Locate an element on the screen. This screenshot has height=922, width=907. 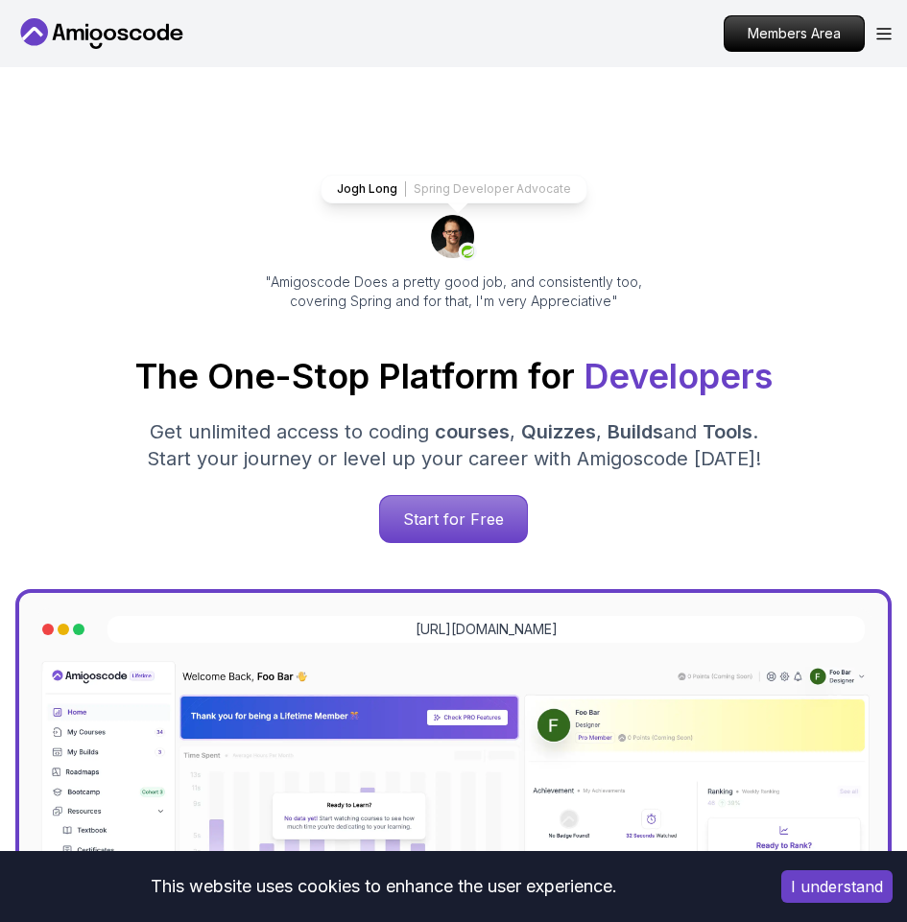
p: "Amigoscode Does a pretty good job, and consistently too, covering Spring and for that, I'm very ... is located at coordinates (454, 292).